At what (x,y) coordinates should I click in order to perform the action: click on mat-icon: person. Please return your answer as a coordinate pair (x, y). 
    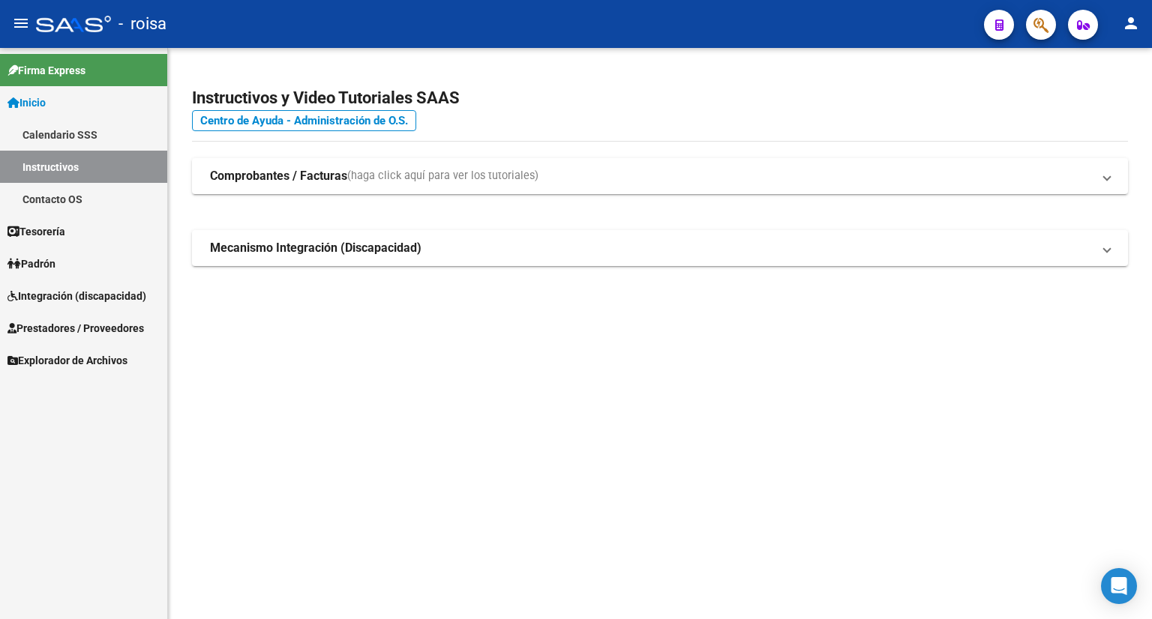
    Looking at the image, I should click on (1131, 23).